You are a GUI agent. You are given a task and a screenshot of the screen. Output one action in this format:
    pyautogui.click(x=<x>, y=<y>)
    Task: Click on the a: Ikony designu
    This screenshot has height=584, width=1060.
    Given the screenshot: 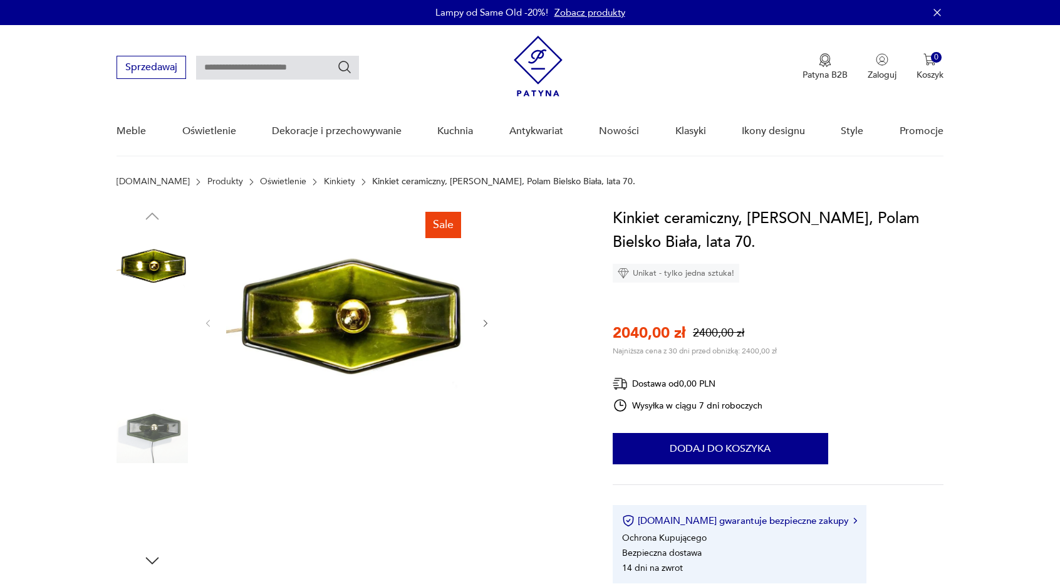 What is the action you would take?
    pyautogui.click(x=773, y=131)
    